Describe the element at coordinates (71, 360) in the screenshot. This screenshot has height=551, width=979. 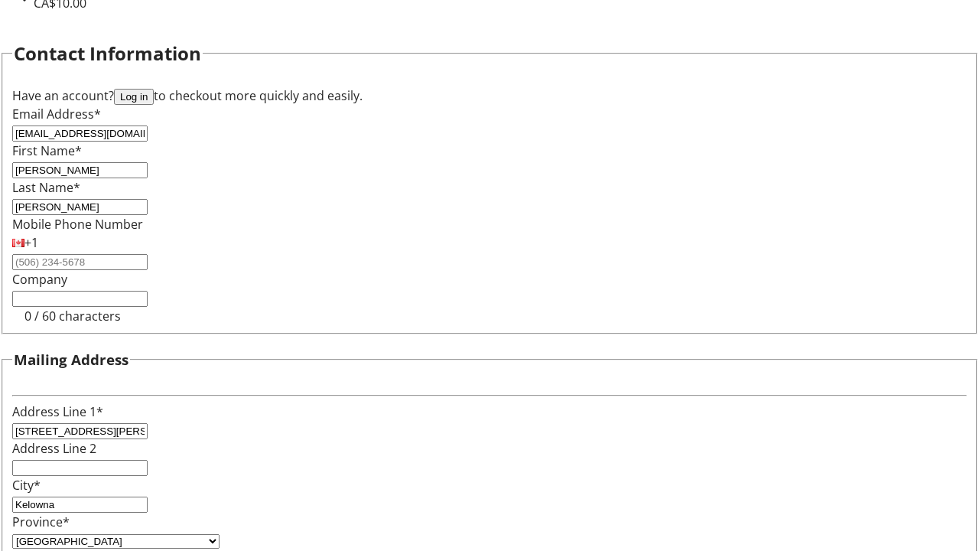
I see `h3: Mailing Address` at that location.